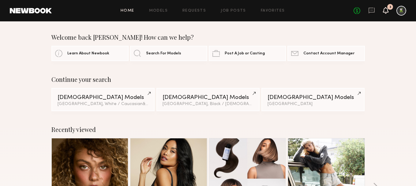  I want to click on div: 3, so click(390, 7).